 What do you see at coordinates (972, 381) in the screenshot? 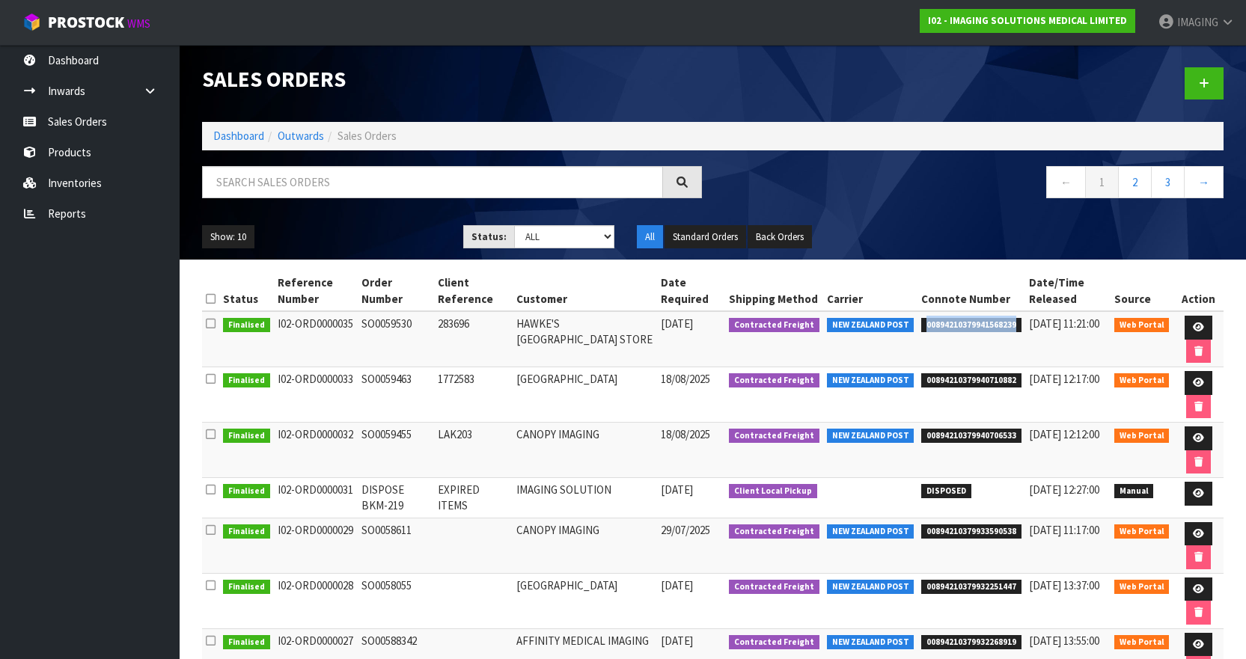
I see `span: 00894210379940710882` at bounding box center [972, 381].